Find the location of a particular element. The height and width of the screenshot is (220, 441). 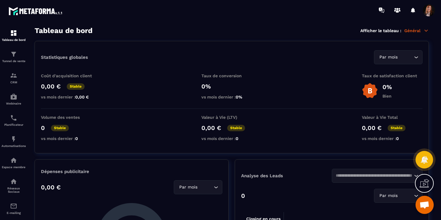

span: 0,00 € is located at coordinates (82, 97).